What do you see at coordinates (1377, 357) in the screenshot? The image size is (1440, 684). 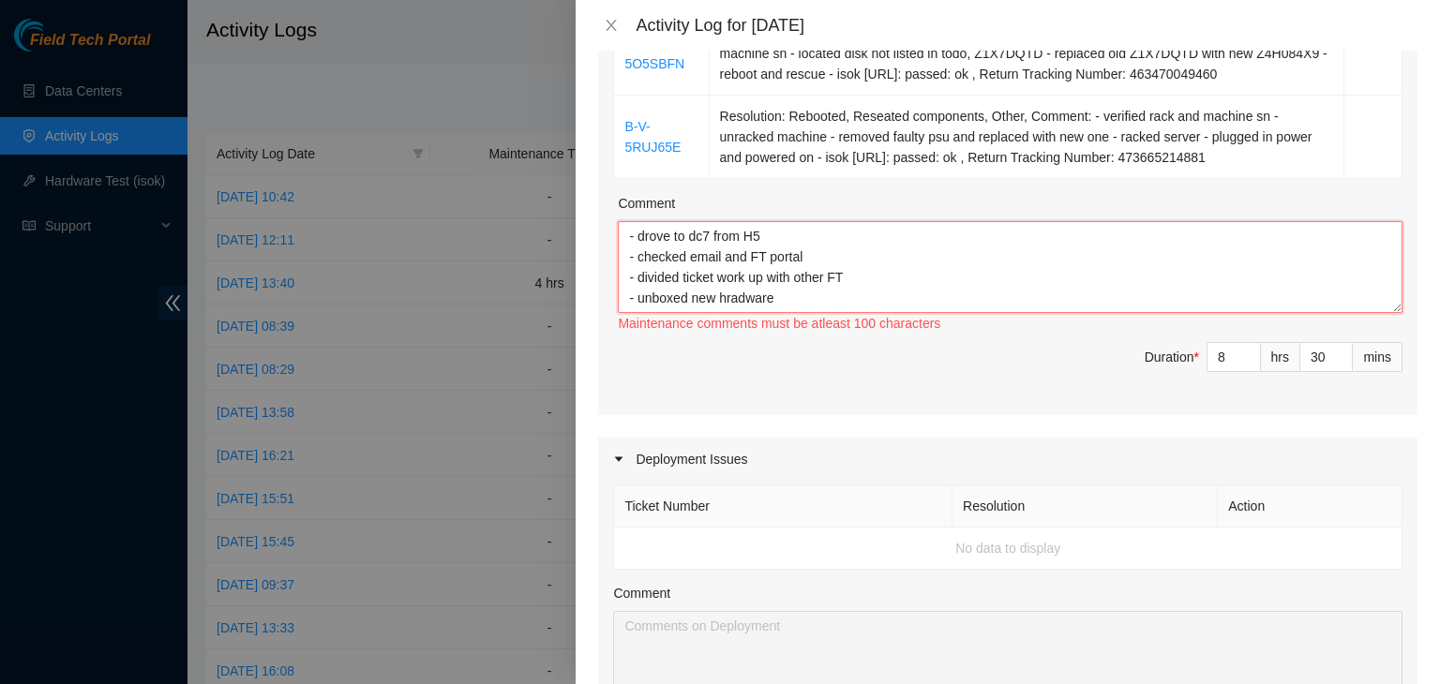 I see `div: mins` at bounding box center [1377, 357].